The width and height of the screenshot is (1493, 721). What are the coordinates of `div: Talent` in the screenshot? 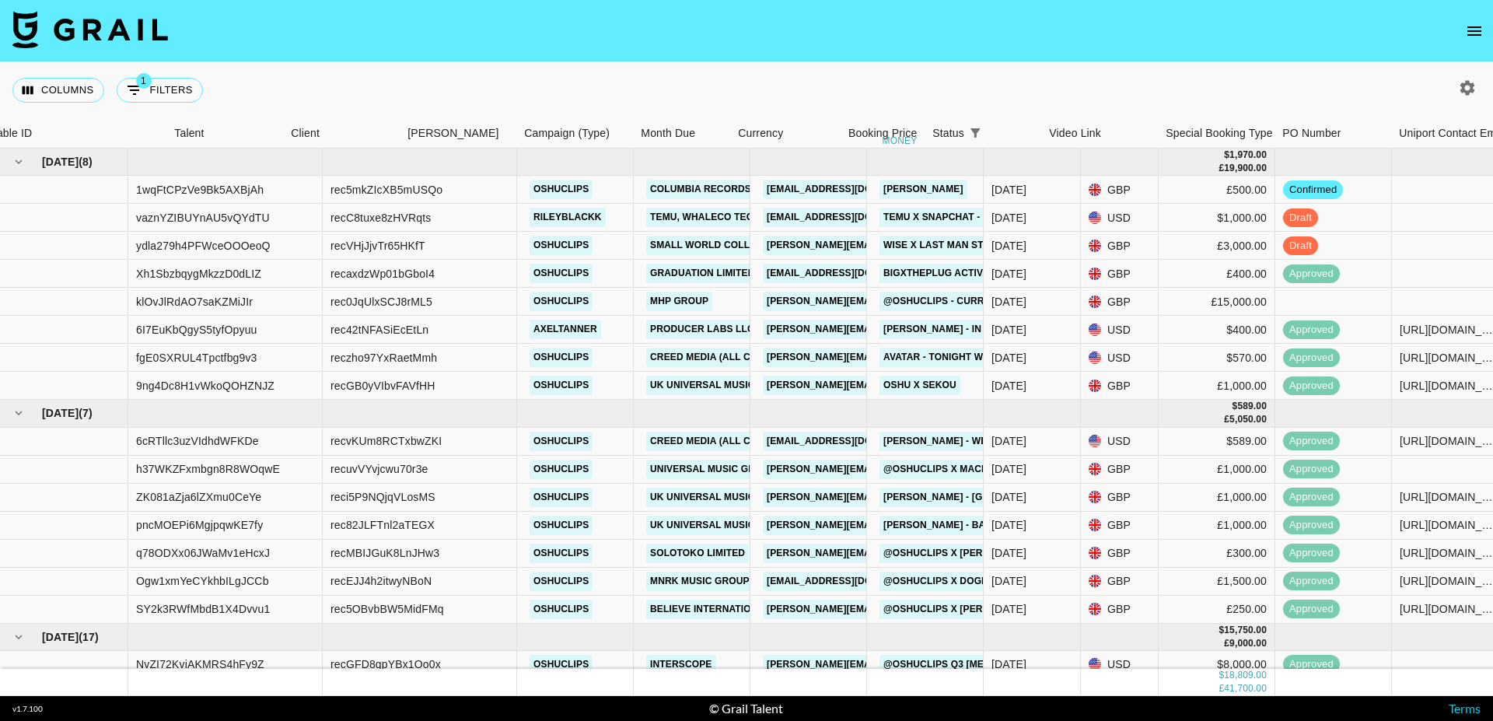 It's located at (189, 133).